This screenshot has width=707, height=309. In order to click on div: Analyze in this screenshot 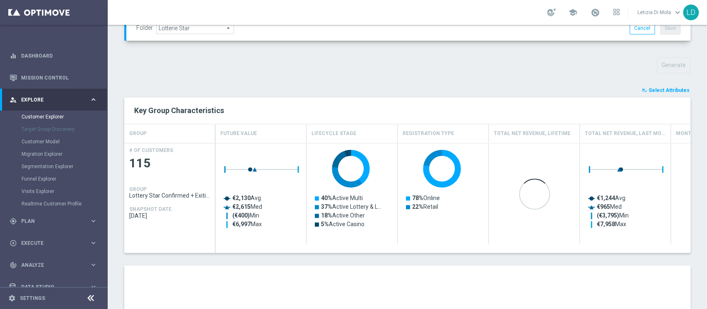, I will do `click(49, 265)`.